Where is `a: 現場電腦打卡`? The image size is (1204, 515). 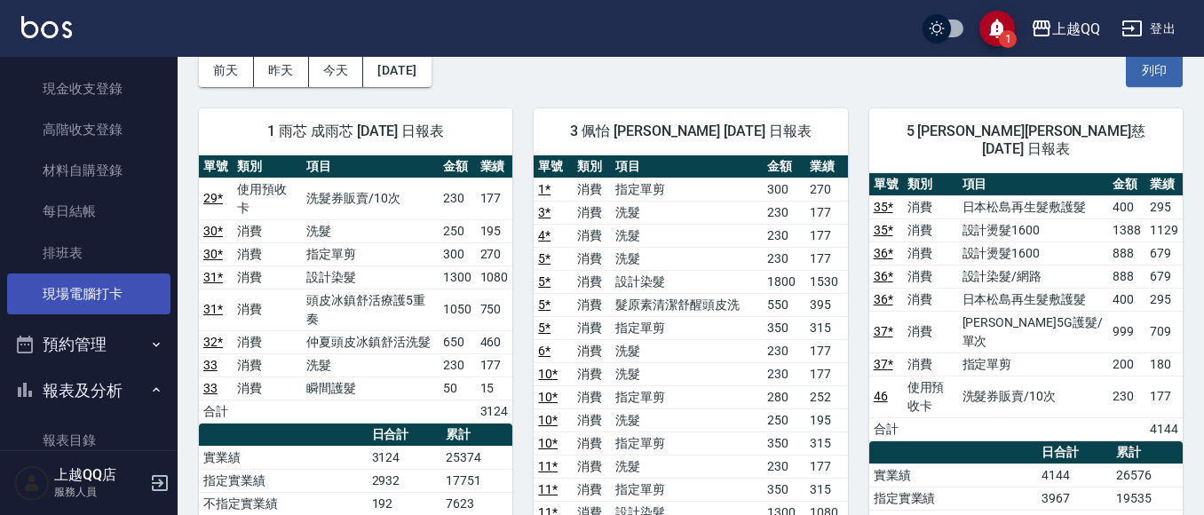
a: 現場電腦打卡 is located at coordinates (89, 294).